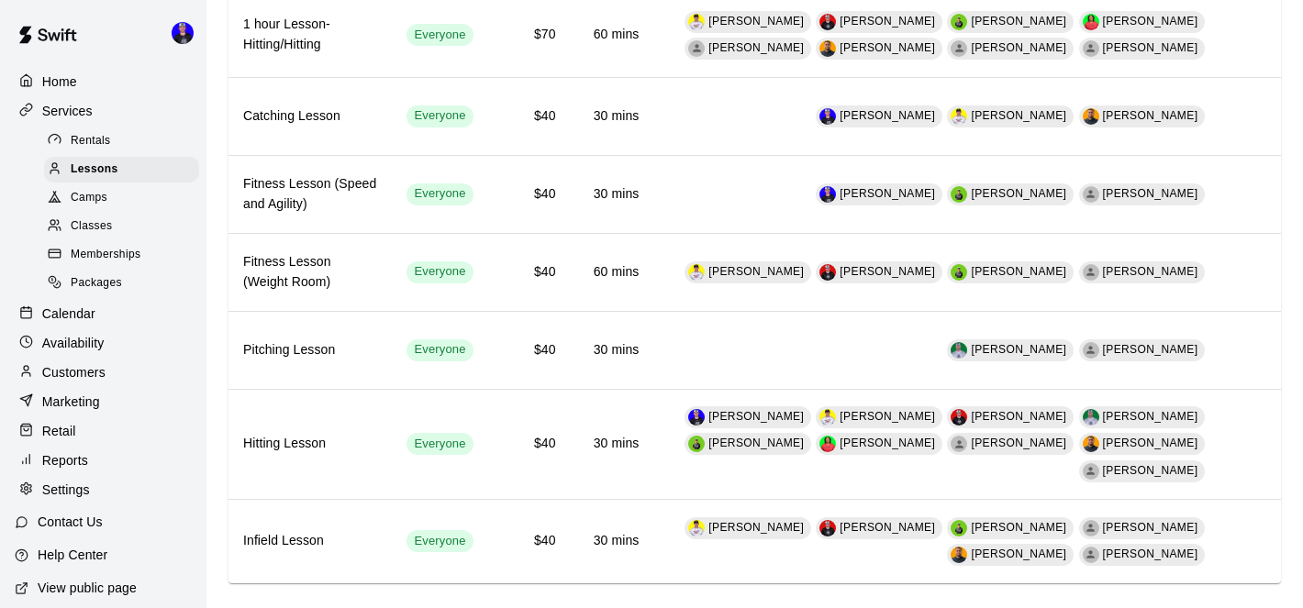  What do you see at coordinates (95, 170) in the screenshot?
I see `span: Lessons` at bounding box center [95, 170].